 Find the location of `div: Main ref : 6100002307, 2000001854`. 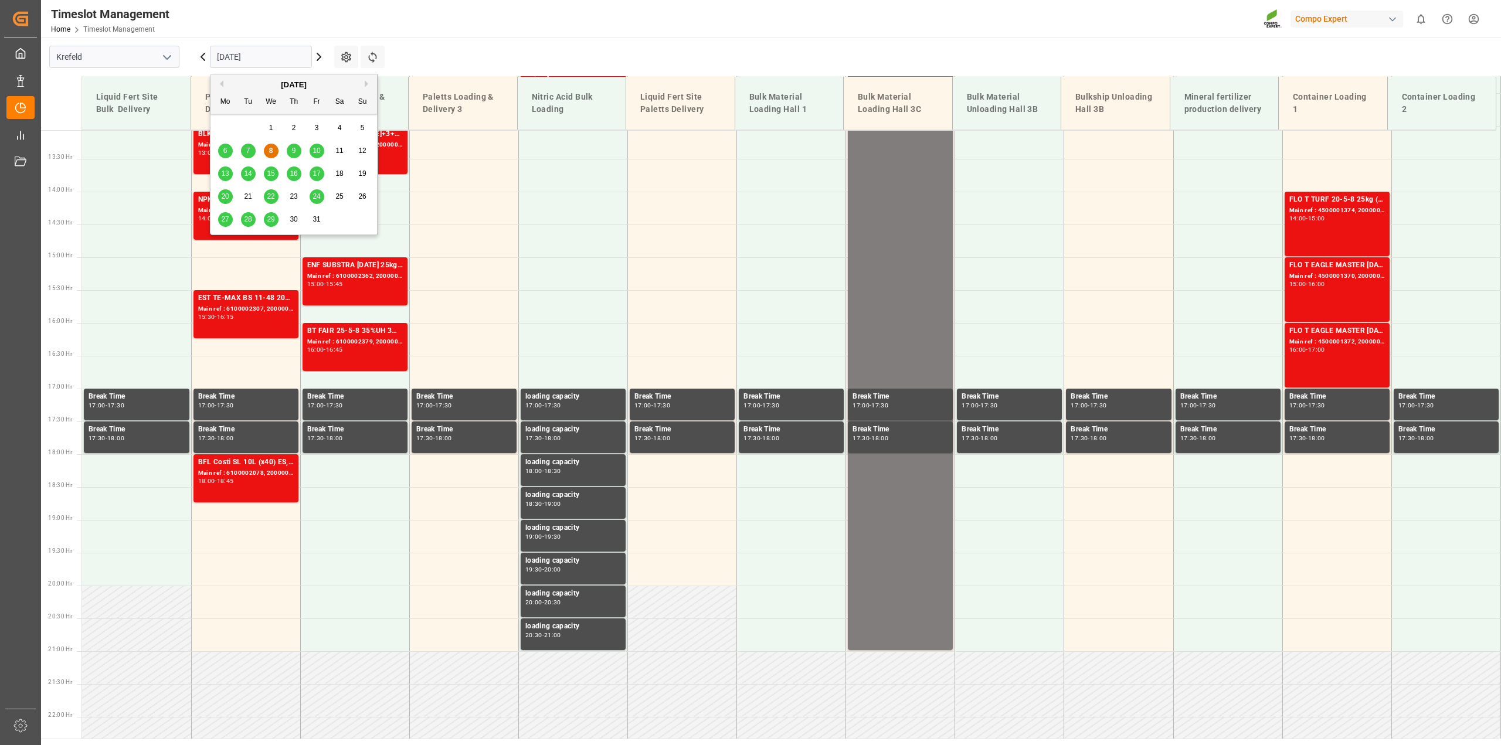

div: Main ref : 6100002307, 2000001854 is located at coordinates (246, 309).